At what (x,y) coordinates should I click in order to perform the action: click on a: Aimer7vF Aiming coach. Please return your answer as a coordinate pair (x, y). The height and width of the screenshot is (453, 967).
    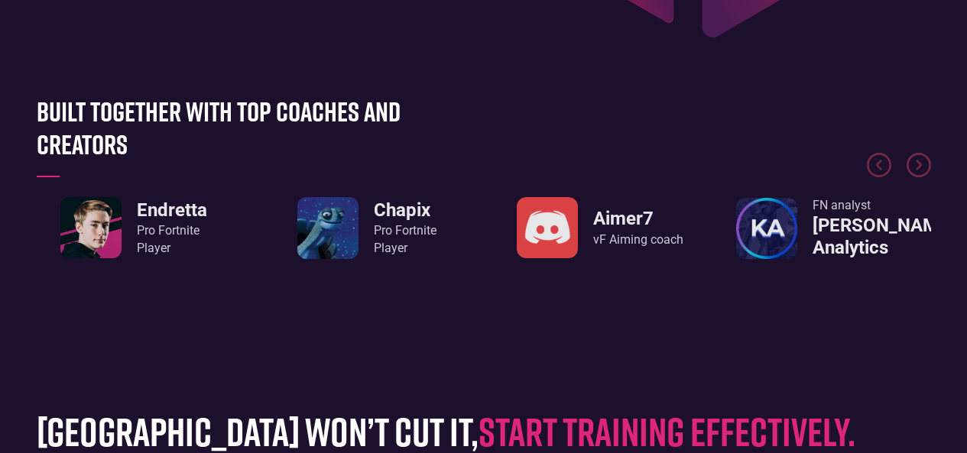
    Looking at the image, I should click on (600, 228).